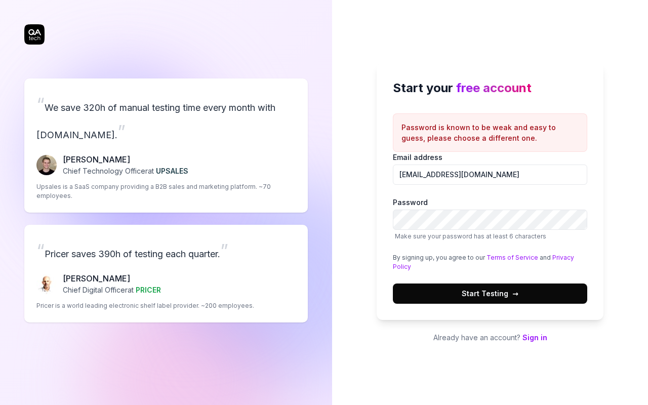 The width and height of the screenshot is (648, 405). What do you see at coordinates (172, 170) in the screenshot?
I see `span: UPSALES` at bounding box center [172, 170].